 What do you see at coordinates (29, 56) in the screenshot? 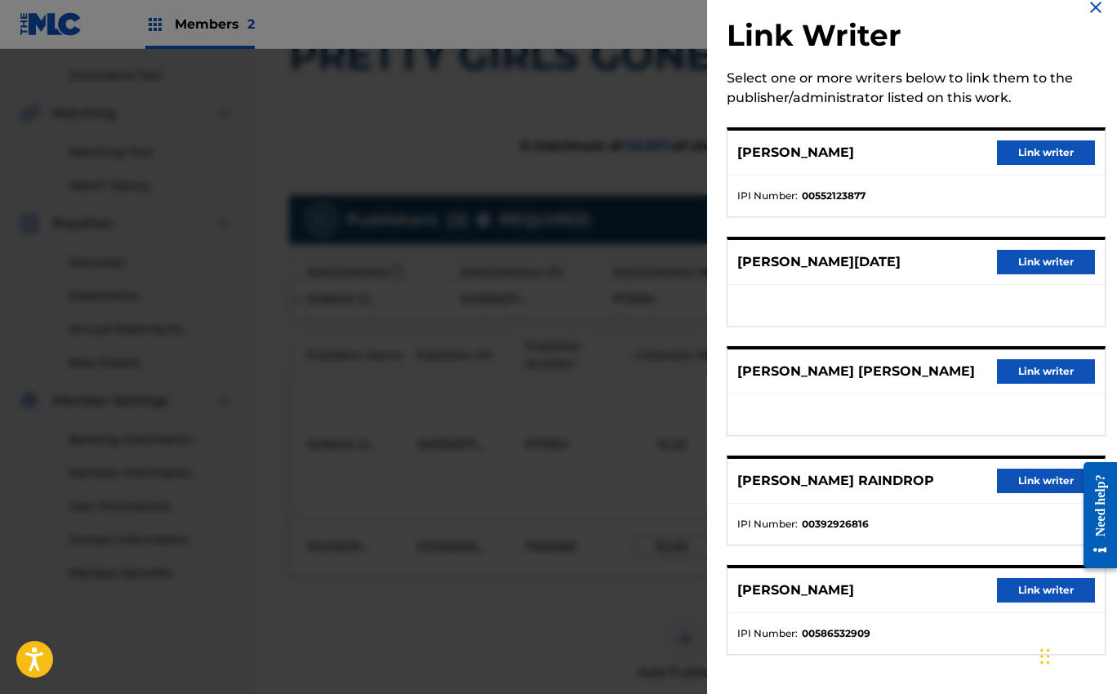
I see `div: Need help?` at bounding box center [29, 56].